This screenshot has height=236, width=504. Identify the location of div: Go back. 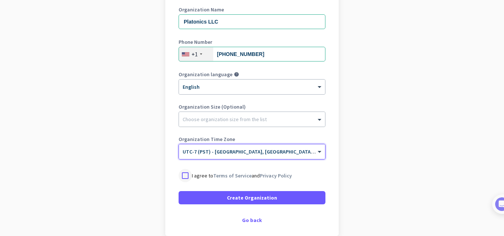
(252, 221).